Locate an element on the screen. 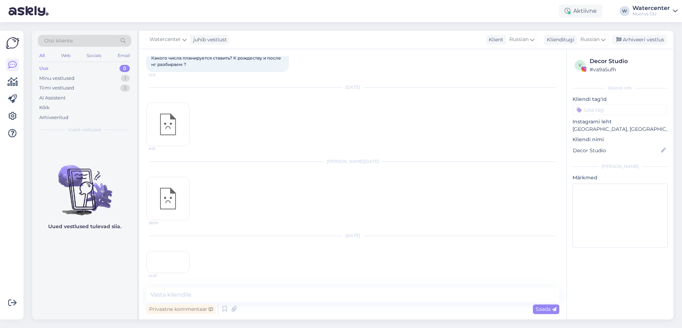 The width and height of the screenshot is (682, 328). span: 12:11 is located at coordinates (162, 75).